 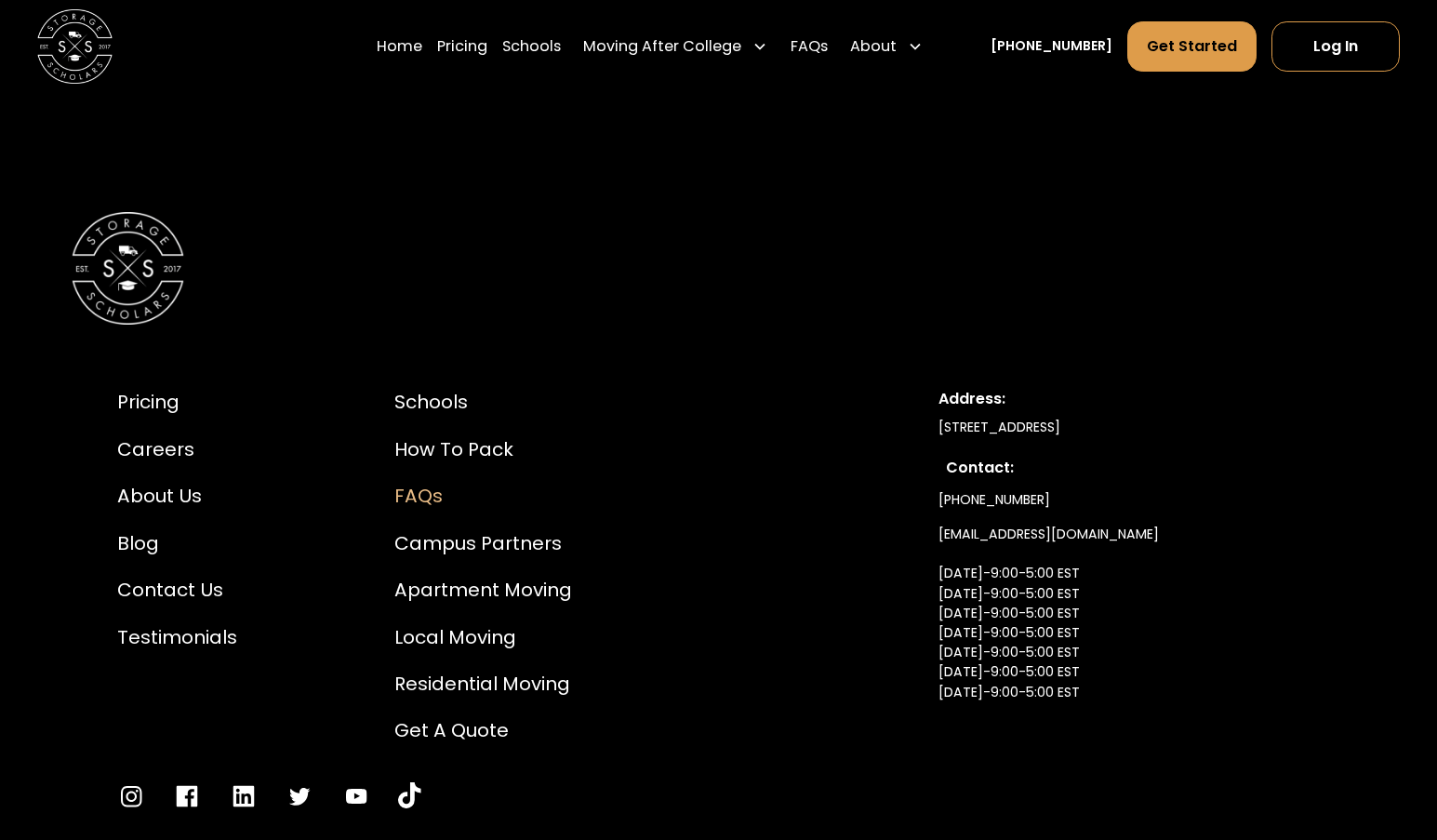 What do you see at coordinates (300, 797) in the screenshot?
I see `a: Go to Twitter` at bounding box center [300, 797].